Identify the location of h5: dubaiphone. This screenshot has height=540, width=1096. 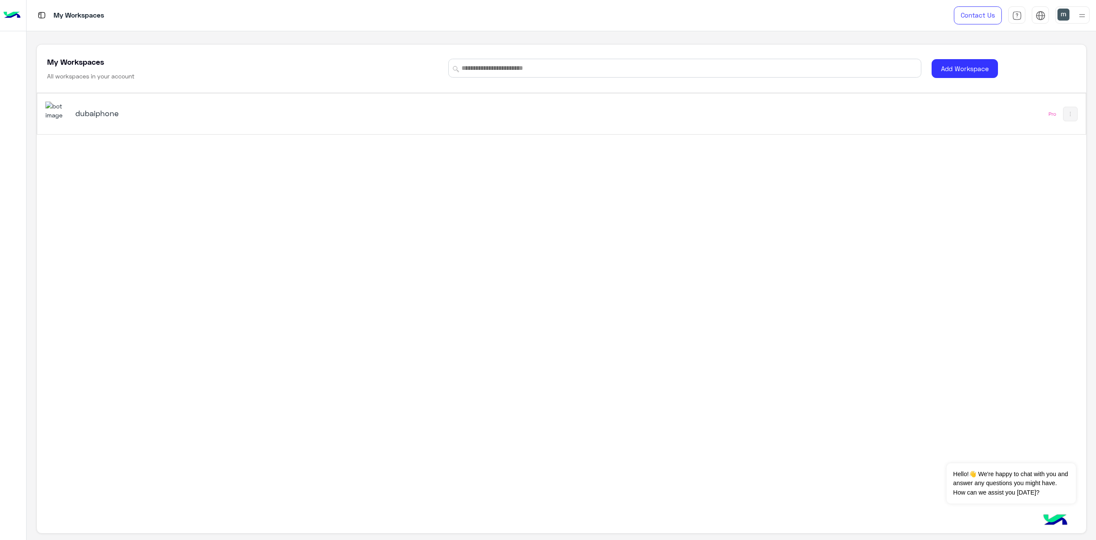
(261, 113).